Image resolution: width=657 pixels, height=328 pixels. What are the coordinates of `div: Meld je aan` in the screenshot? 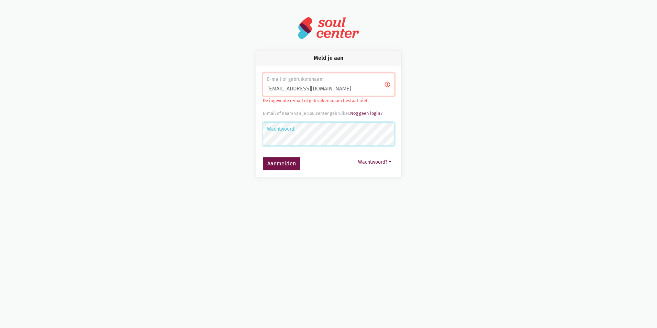 It's located at (329, 58).